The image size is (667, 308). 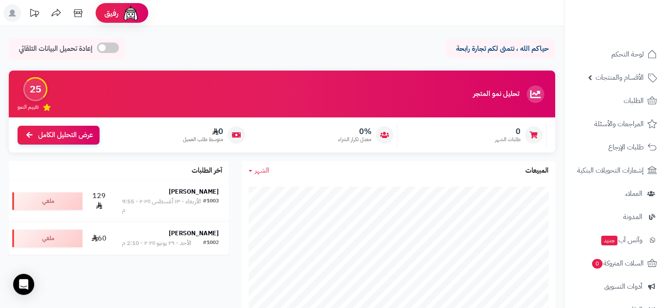 I want to click on h3: المبيعات, so click(x=537, y=171).